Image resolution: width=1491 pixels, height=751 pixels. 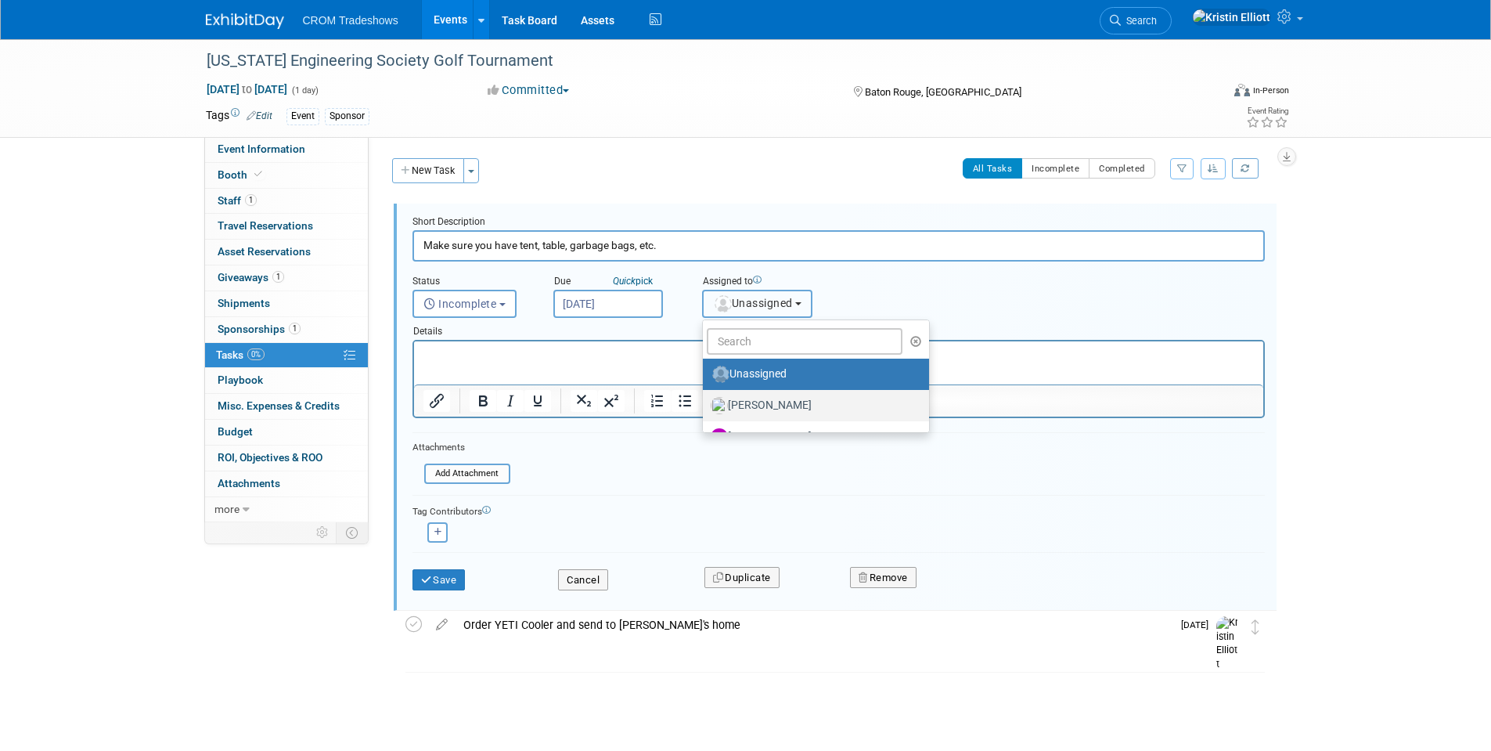 What do you see at coordinates (1255, 626) in the screenshot?
I see `i: Move task` at bounding box center [1255, 626].